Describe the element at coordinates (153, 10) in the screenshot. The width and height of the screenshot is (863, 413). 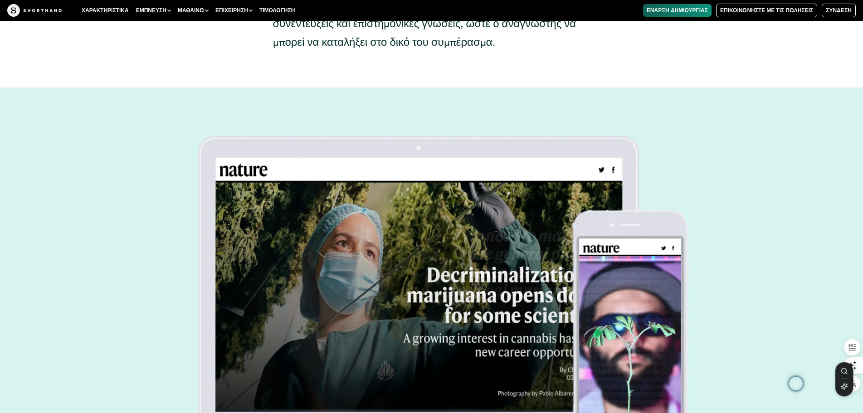
I see `button: Εμπνευση` at that location.